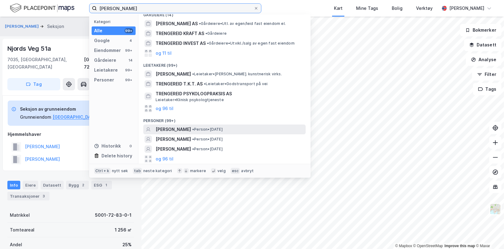  I want to click on div: 5001-72-83-0-1, so click(113, 215).